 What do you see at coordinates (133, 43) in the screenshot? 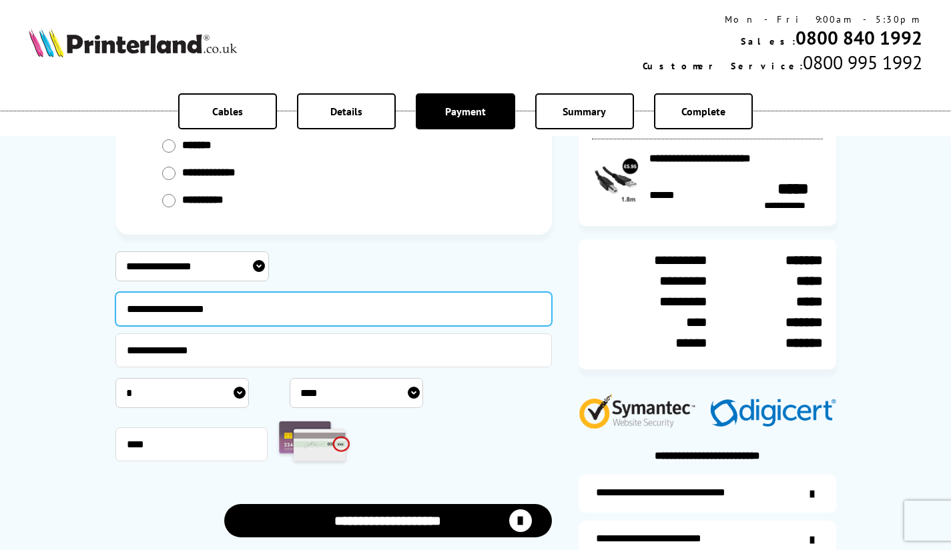
I see `img: Printerland Logo` at bounding box center [133, 43].